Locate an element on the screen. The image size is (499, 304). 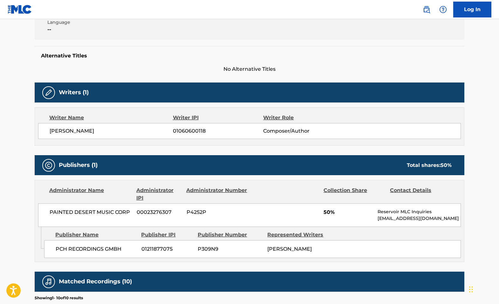
div: Administrator Name is located at coordinates (90, 194).